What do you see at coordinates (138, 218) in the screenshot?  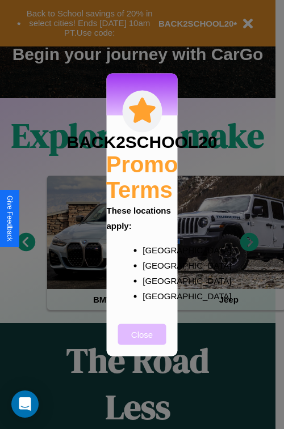 I see `b: These locations apply:` at bounding box center [138, 218].